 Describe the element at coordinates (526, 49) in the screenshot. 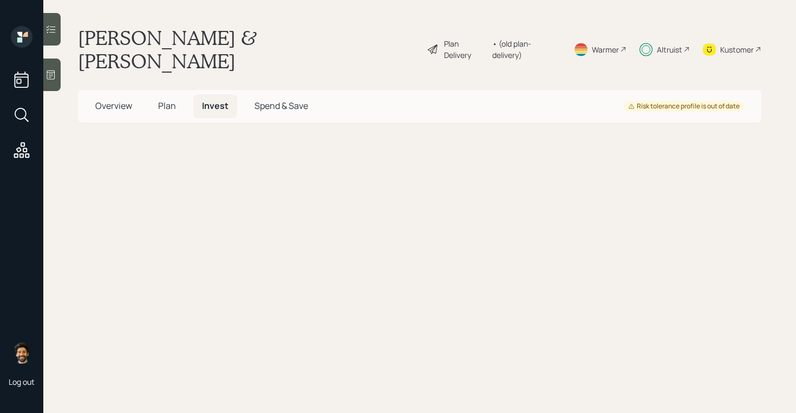

I see `div: • (old plan-delivery)` at that location.